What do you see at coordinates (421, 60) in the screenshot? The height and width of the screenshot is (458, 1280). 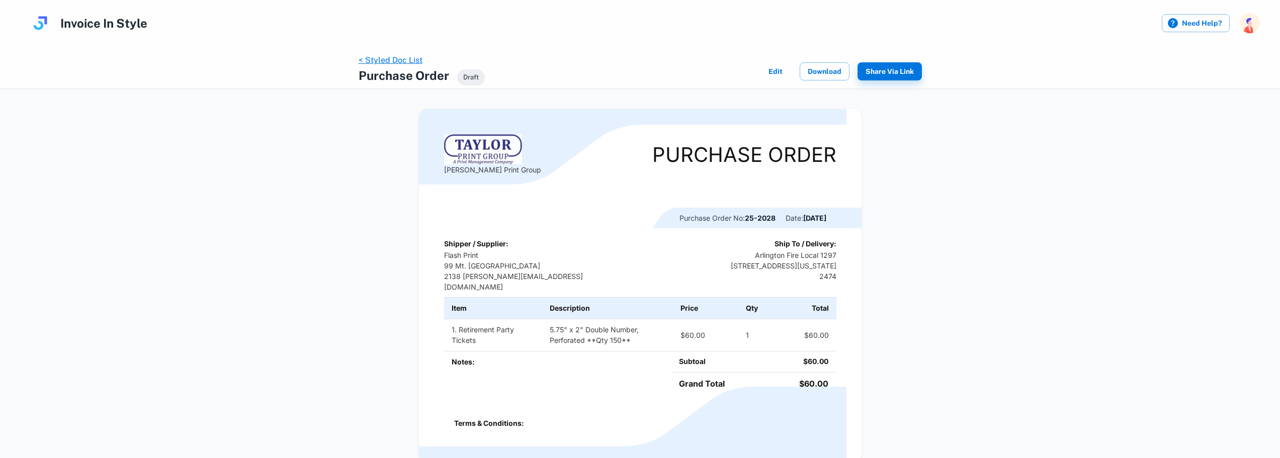 I see `nav: breadcrumb` at bounding box center [421, 60].